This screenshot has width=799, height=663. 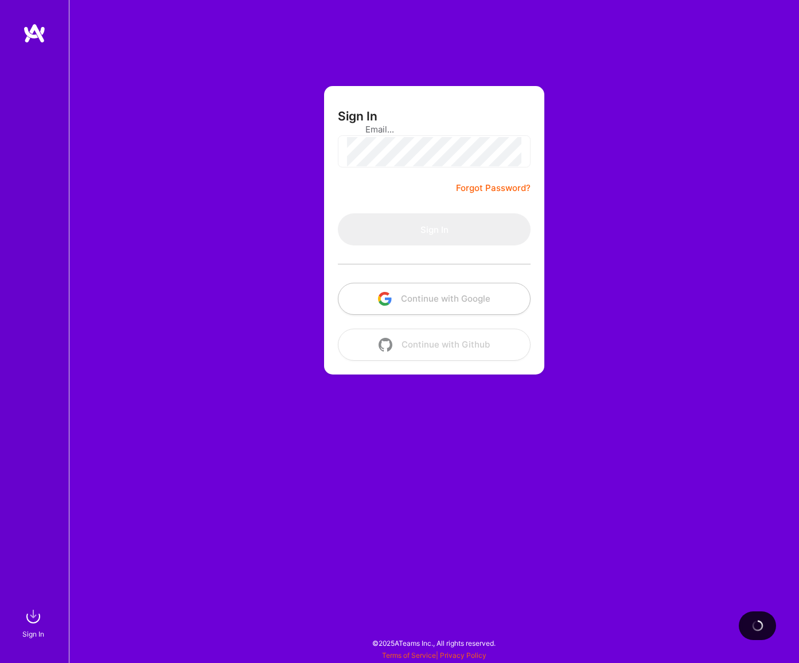 What do you see at coordinates (463, 655) in the screenshot?
I see `a: Privacy Policy` at bounding box center [463, 655].